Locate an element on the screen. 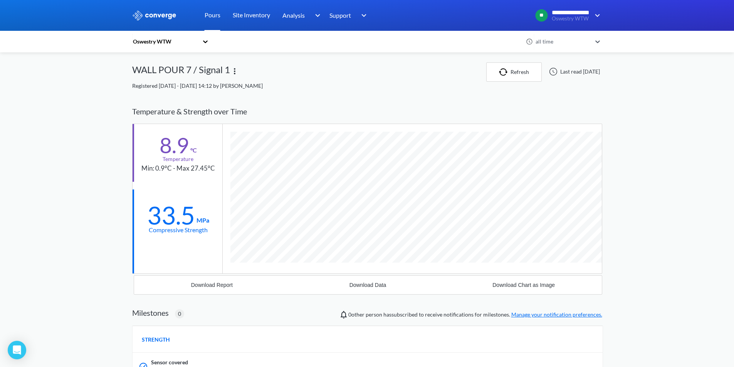 The image size is (734, 367). div: Oswestry WTW is located at coordinates (165, 42).